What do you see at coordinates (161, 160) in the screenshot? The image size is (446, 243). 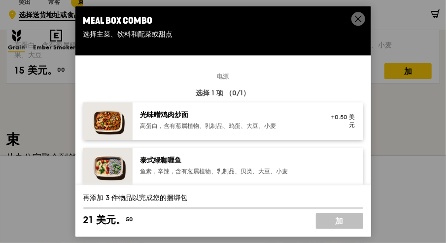 I see `font: 泰式绿咖喱鱼` at bounding box center [161, 160].